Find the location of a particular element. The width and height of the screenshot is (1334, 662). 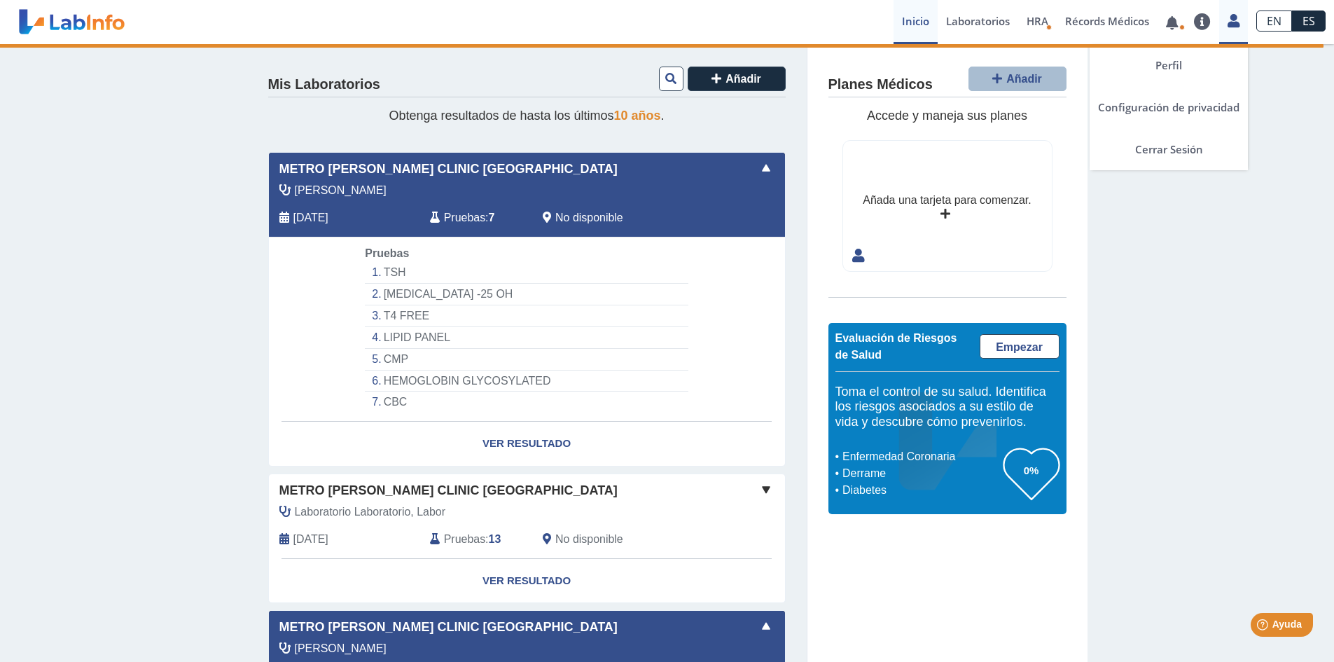

li: Enfermedad Coronaria is located at coordinates (921, 456).